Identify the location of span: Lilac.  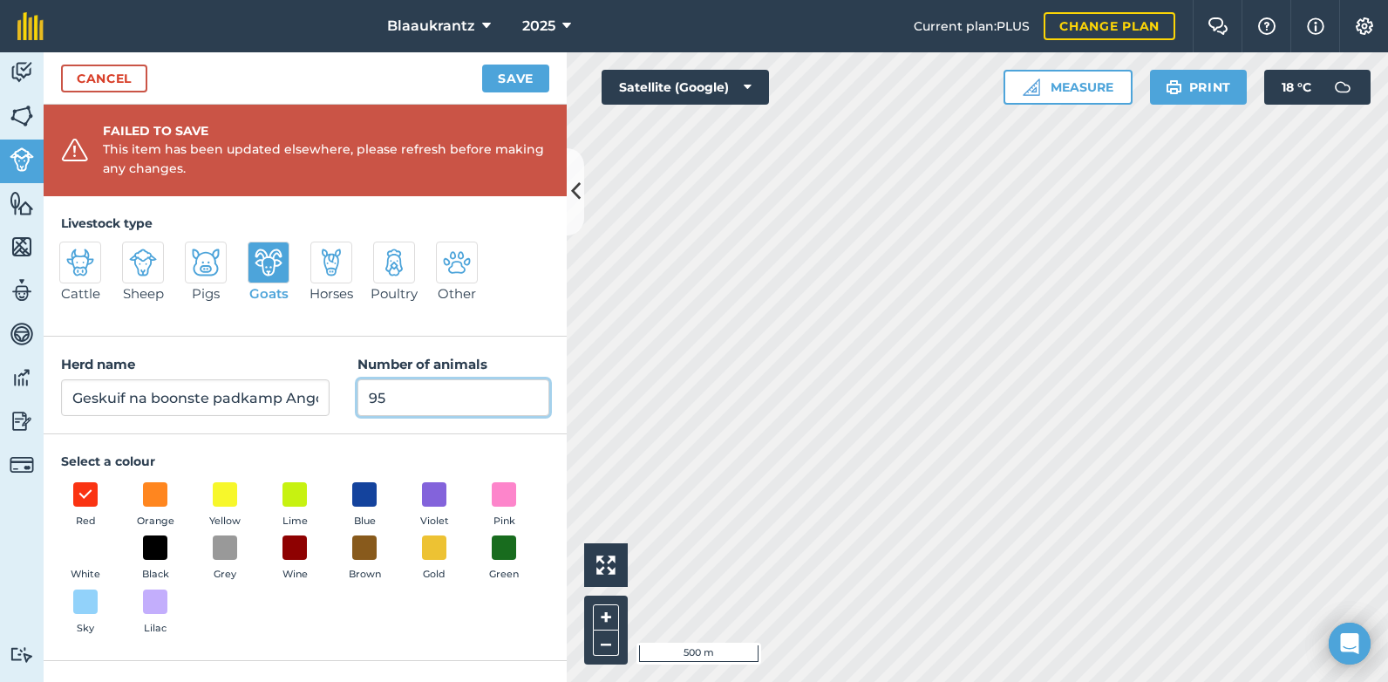
(155, 628).